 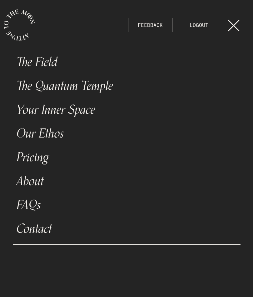 What do you see at coordinates (199, 25) in the screenshot?
I see `a: LOGOUT` at bounding box center [199, 25].